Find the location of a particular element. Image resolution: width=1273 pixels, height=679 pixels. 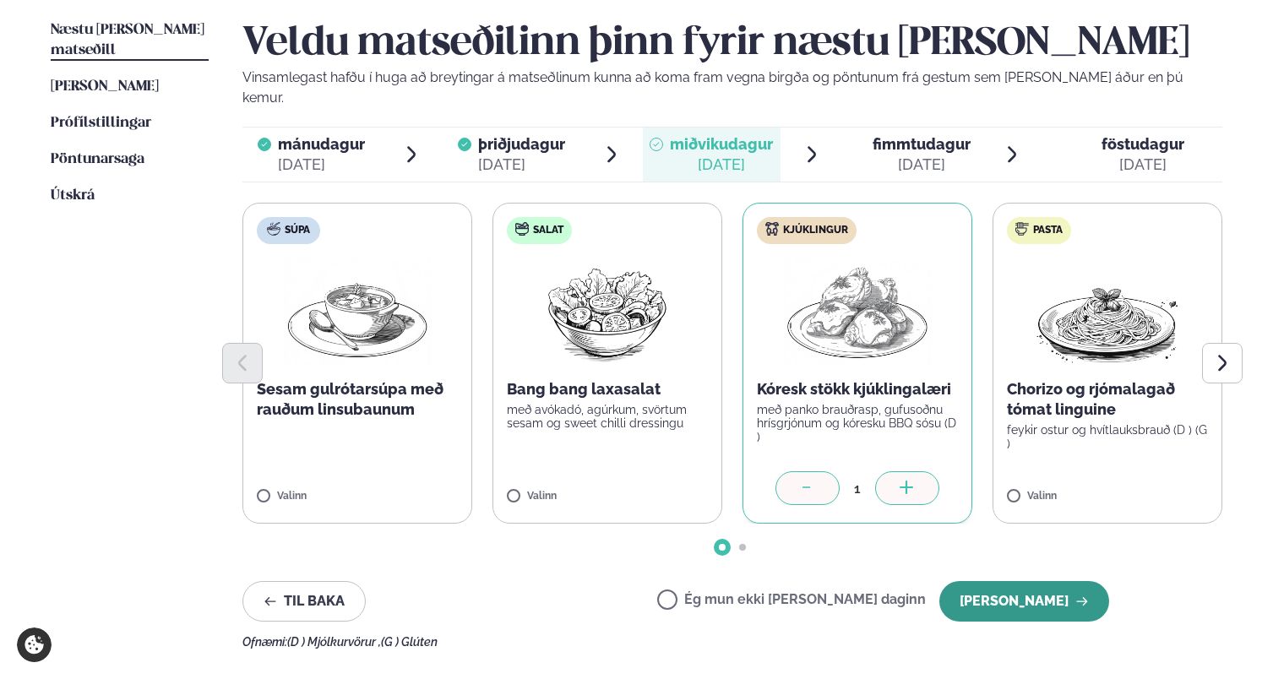

span: fimmtudagur is located at coordinates (921, 144).